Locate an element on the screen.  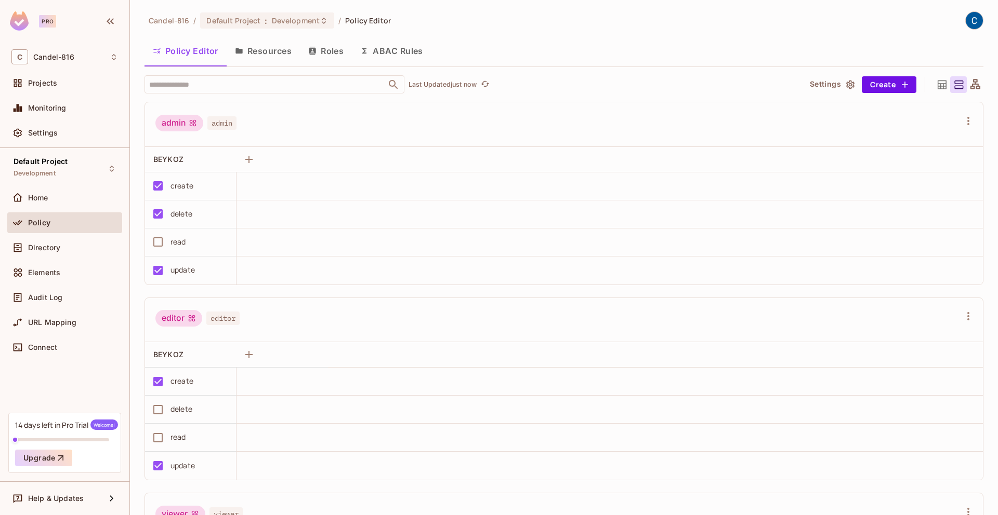
span: Click to refresh data is located at coordinates (484, 85).